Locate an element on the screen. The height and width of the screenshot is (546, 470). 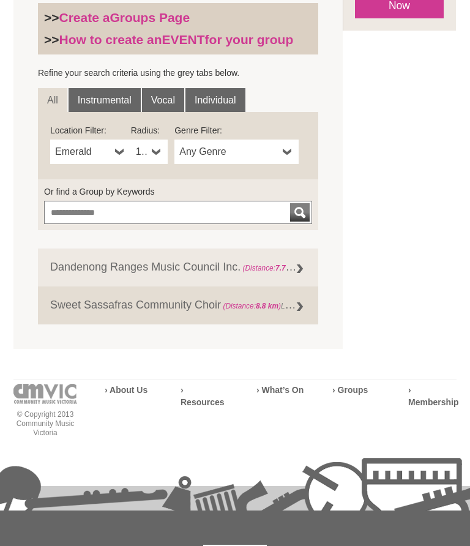
span: 10km is located at coordinates (141, 152).